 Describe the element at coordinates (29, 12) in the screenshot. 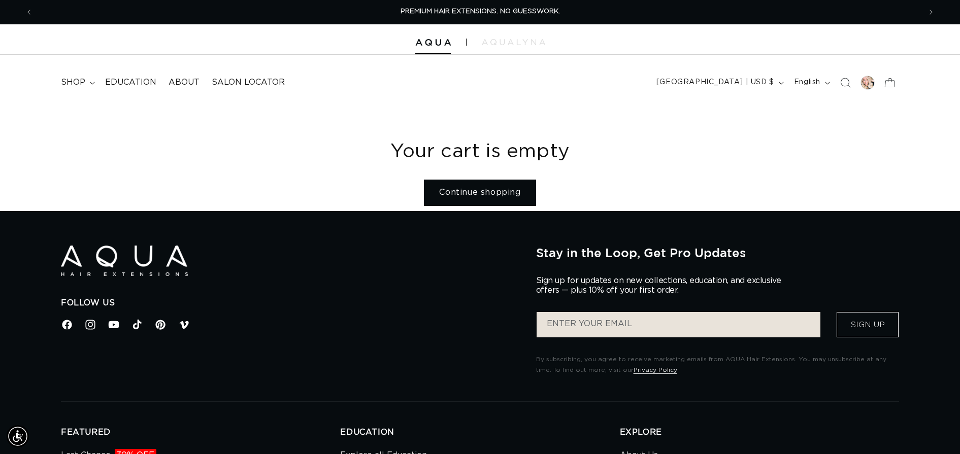

I see `button: Previous announcement` at that location.